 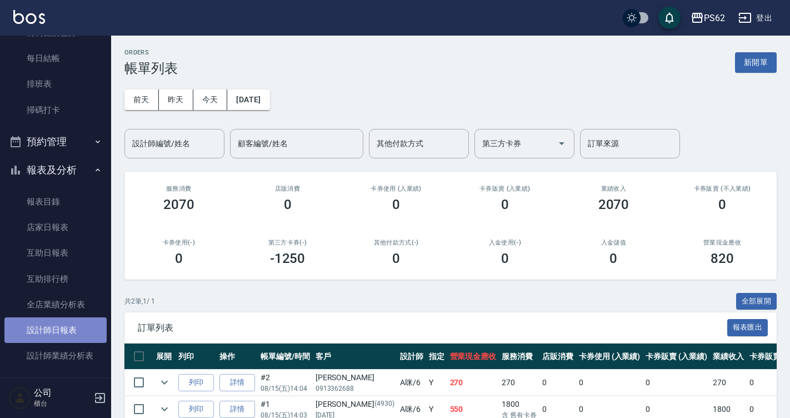 I want to click on th: 卡券販賣 (入業績), so click(x=676, y=356).